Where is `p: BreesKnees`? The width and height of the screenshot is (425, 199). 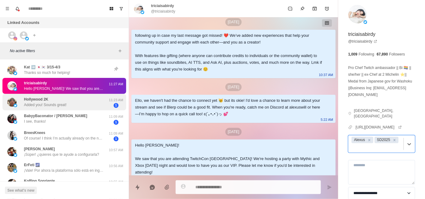
p: BreesKnees is located at coordinates (34, 133).